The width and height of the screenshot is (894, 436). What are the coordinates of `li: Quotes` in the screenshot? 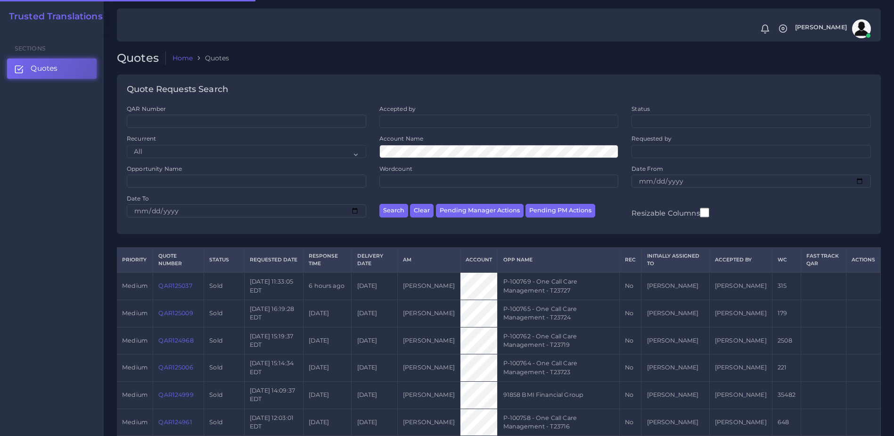 It's located at (211, 58).